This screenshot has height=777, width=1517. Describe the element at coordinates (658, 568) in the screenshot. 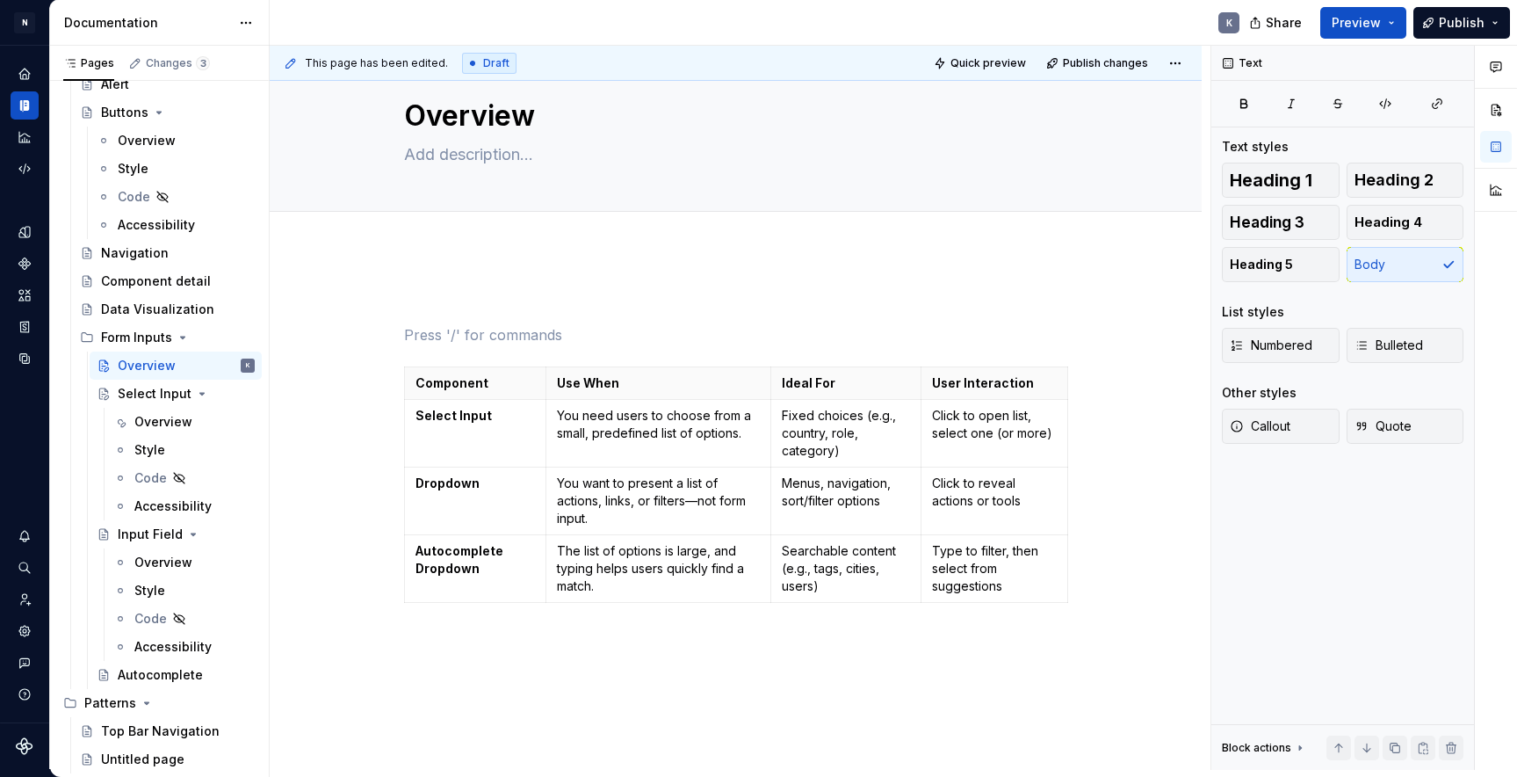

I see `p: The list of options is large, and typing helps users quickly find a match.` at that location.